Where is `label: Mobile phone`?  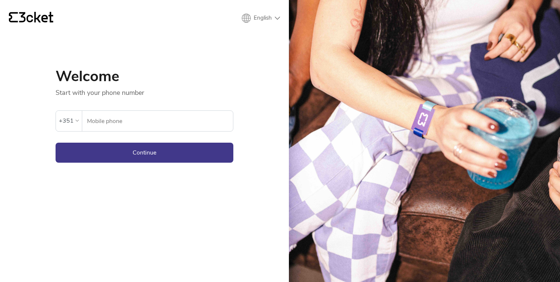
label: Mobile phone is located at coordinates (157, 121).